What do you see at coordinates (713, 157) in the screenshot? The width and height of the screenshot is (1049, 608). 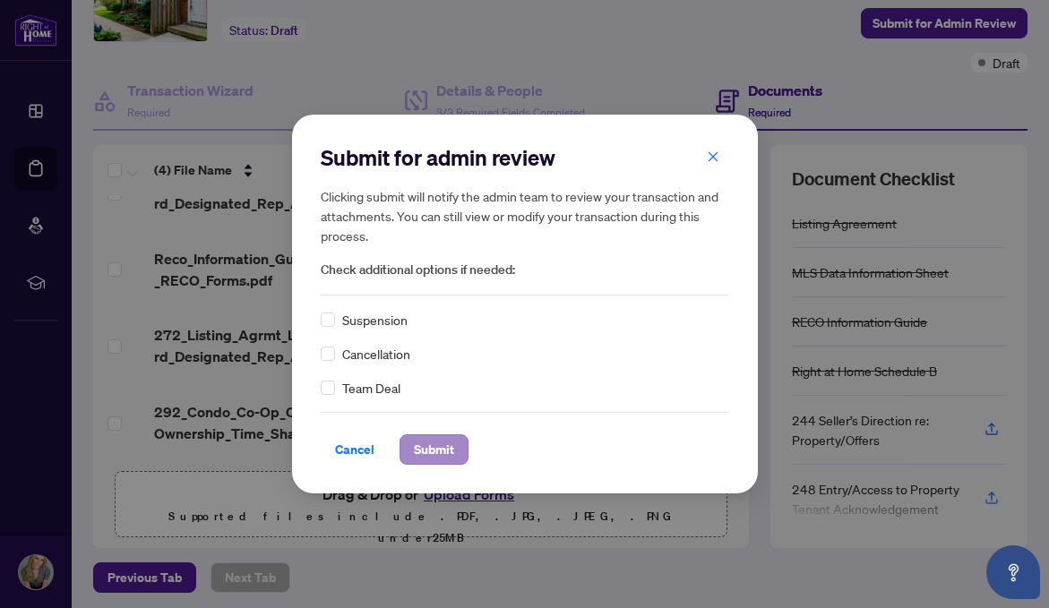 I see `span: close` at bounding box center [713, 157].